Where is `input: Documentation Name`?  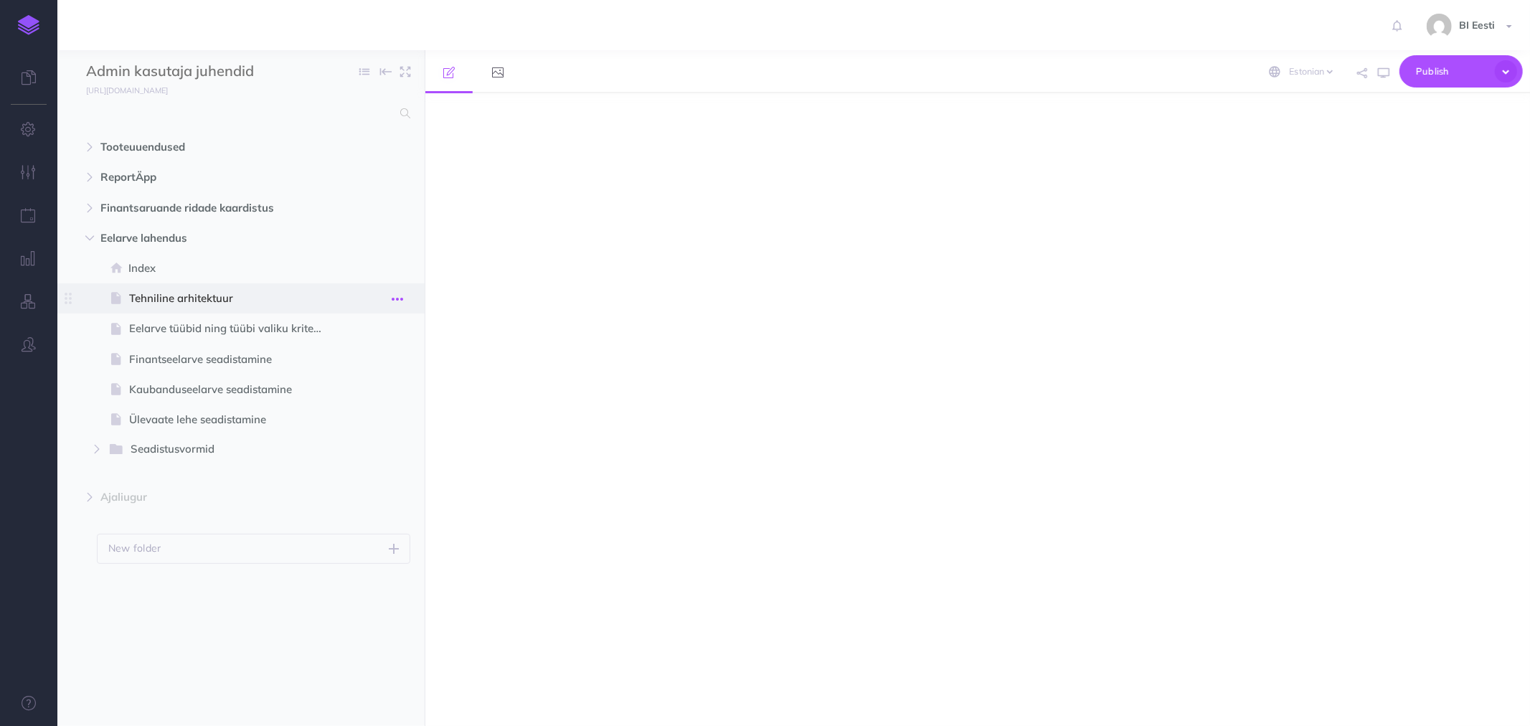 input: Documentation Name is located at coordinates (170, 72).